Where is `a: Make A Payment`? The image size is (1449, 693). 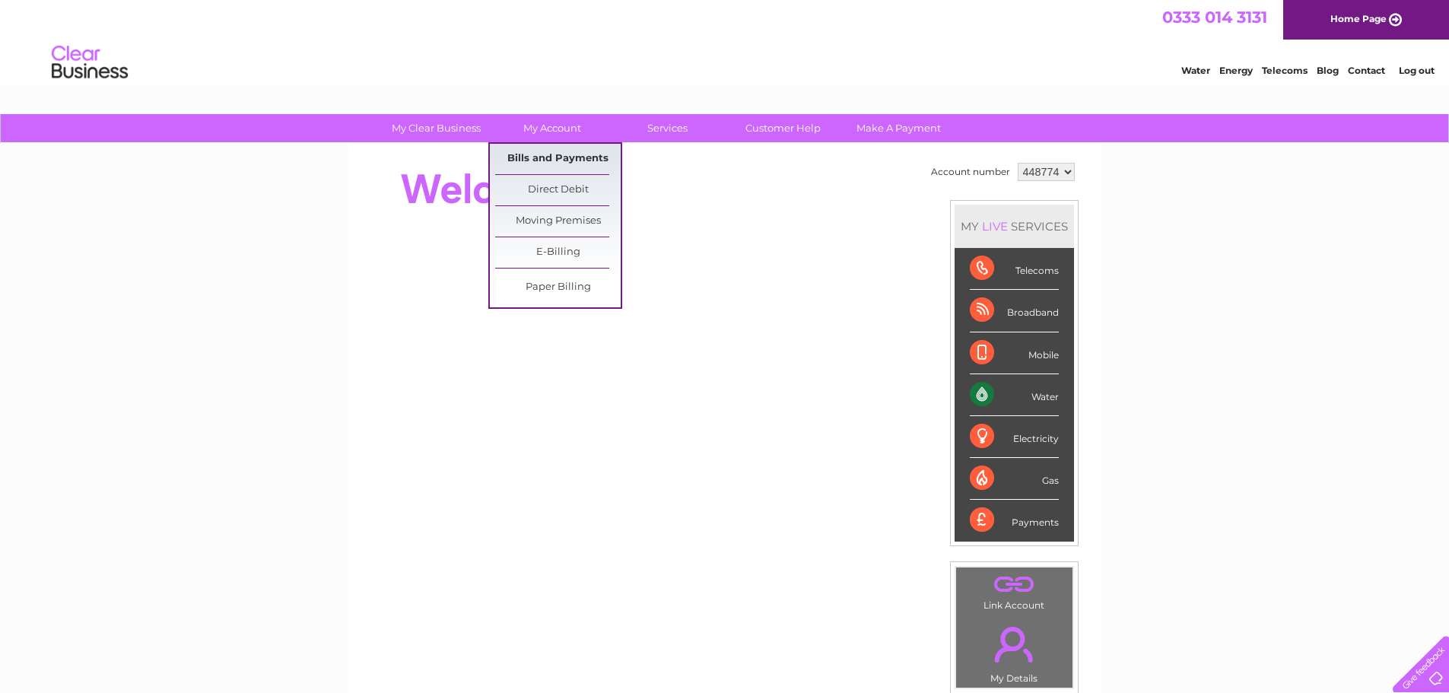
a: Make A Payment is located at coordinates (898, 128).